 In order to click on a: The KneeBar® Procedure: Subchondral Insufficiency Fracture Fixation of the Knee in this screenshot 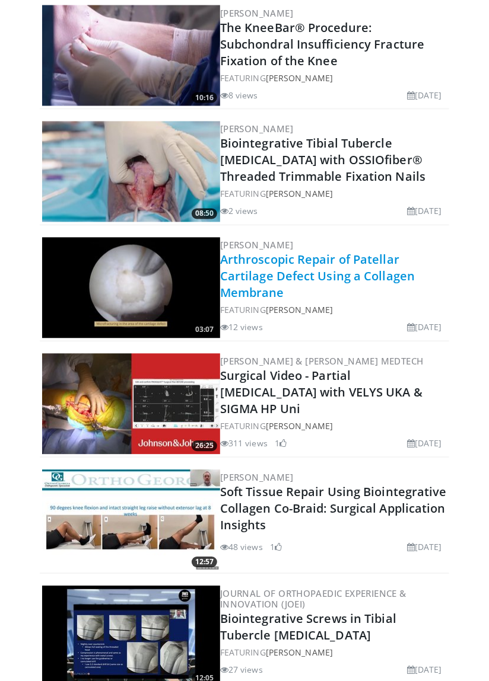, I will do `click(322, 44)`.